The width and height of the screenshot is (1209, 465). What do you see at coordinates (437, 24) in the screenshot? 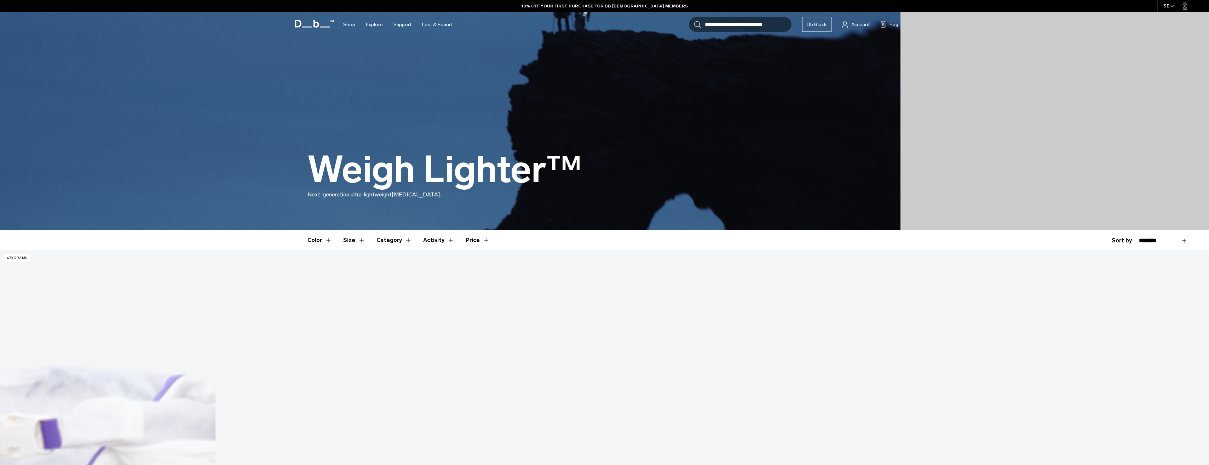
I see `a: Lost & Found` at bounding box center [437, 24].